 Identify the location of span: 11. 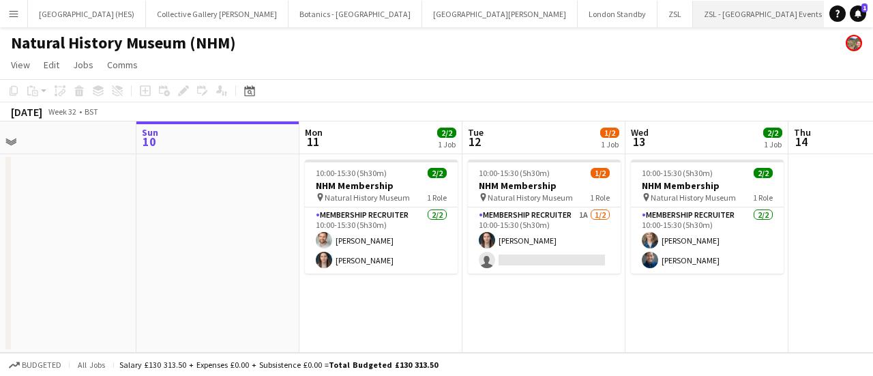
(312, 141).